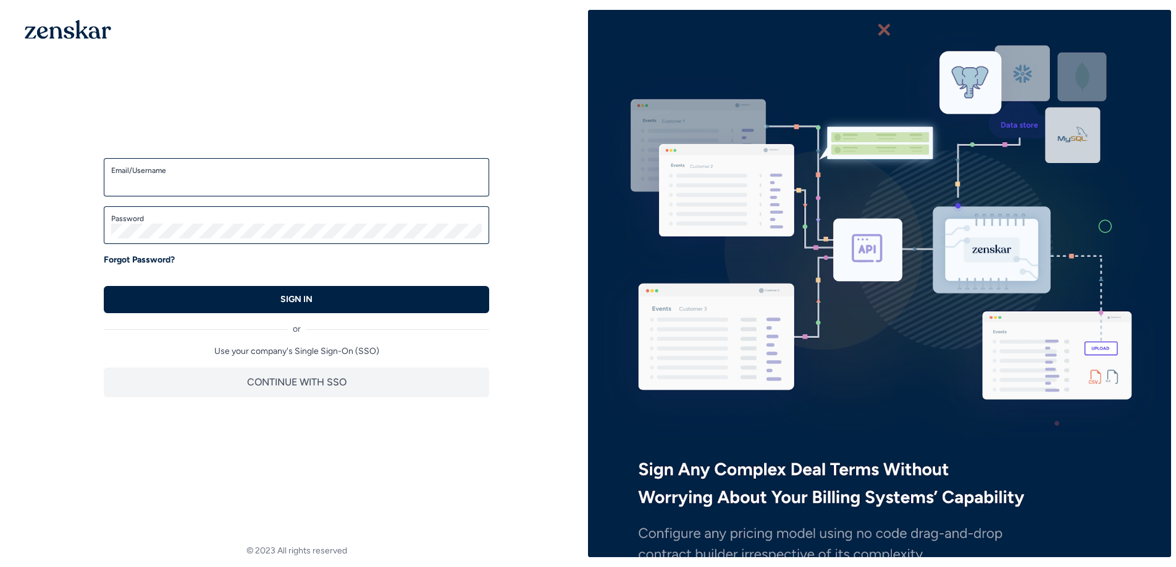 This screenshot has width=1176, height=567. What do you see at coordinates (297, 352) in the screenshot?
I see `p: Use your company's Single Sign-On (SSO)` at bounding box center [297, 352].